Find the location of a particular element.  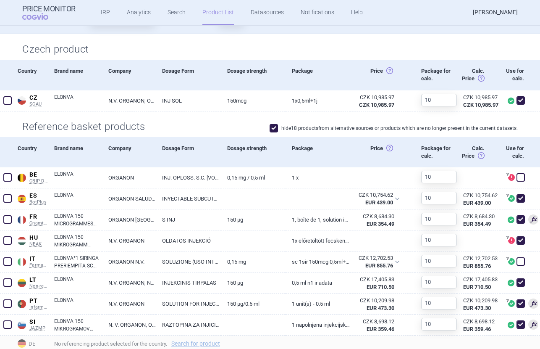

a: FRFRCnamts CIP is located at coordinates (32, 219).